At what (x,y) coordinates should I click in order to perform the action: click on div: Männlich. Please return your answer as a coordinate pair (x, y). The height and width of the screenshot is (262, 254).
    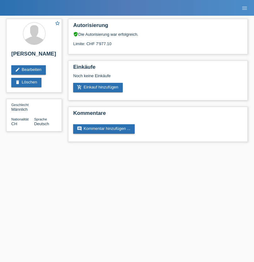
    Looking at the image, I should click on (23, 107).